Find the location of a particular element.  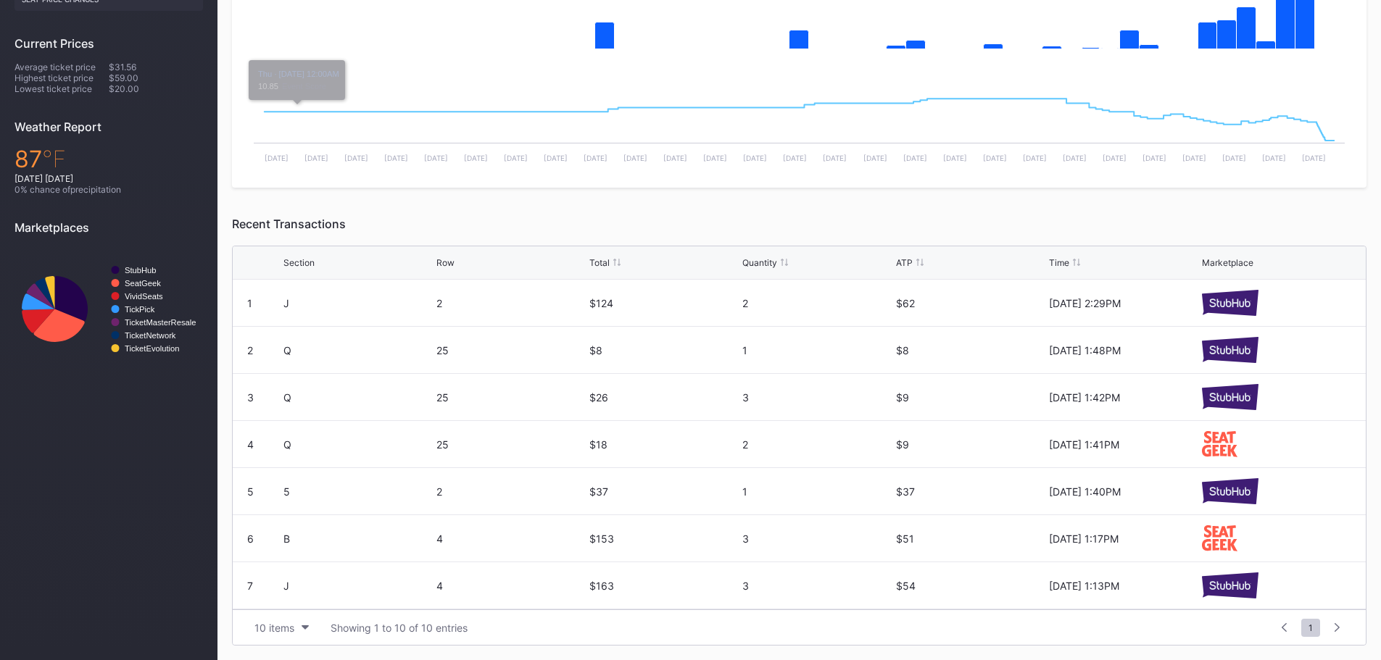

text: TickPick is located at coordinates (140, 310).